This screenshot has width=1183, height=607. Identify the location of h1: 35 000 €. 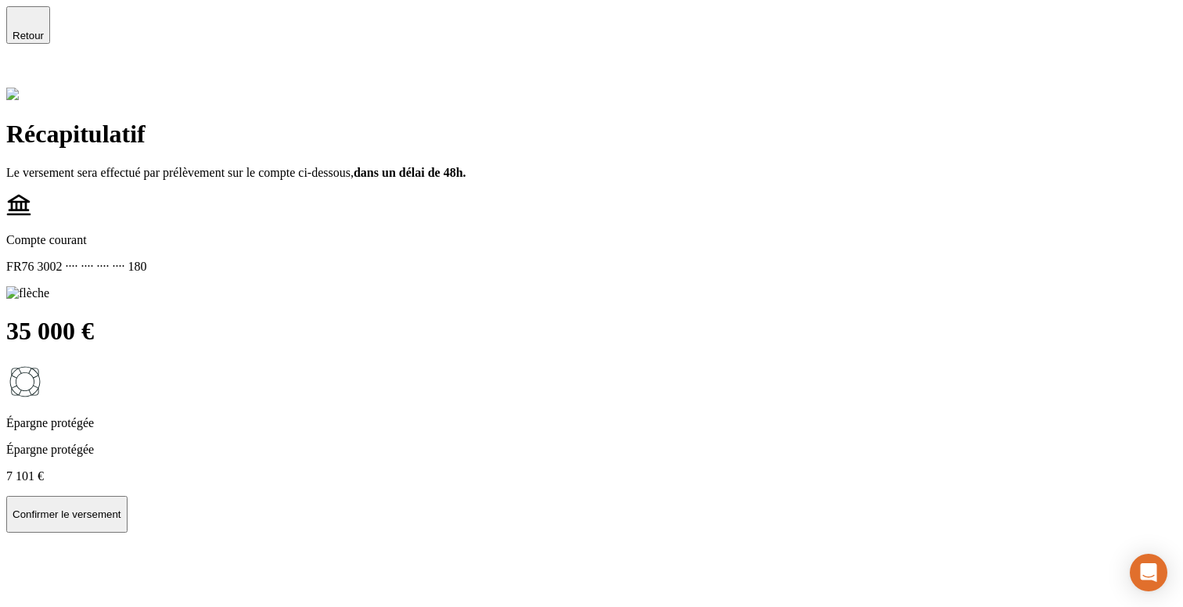
(592, 331).